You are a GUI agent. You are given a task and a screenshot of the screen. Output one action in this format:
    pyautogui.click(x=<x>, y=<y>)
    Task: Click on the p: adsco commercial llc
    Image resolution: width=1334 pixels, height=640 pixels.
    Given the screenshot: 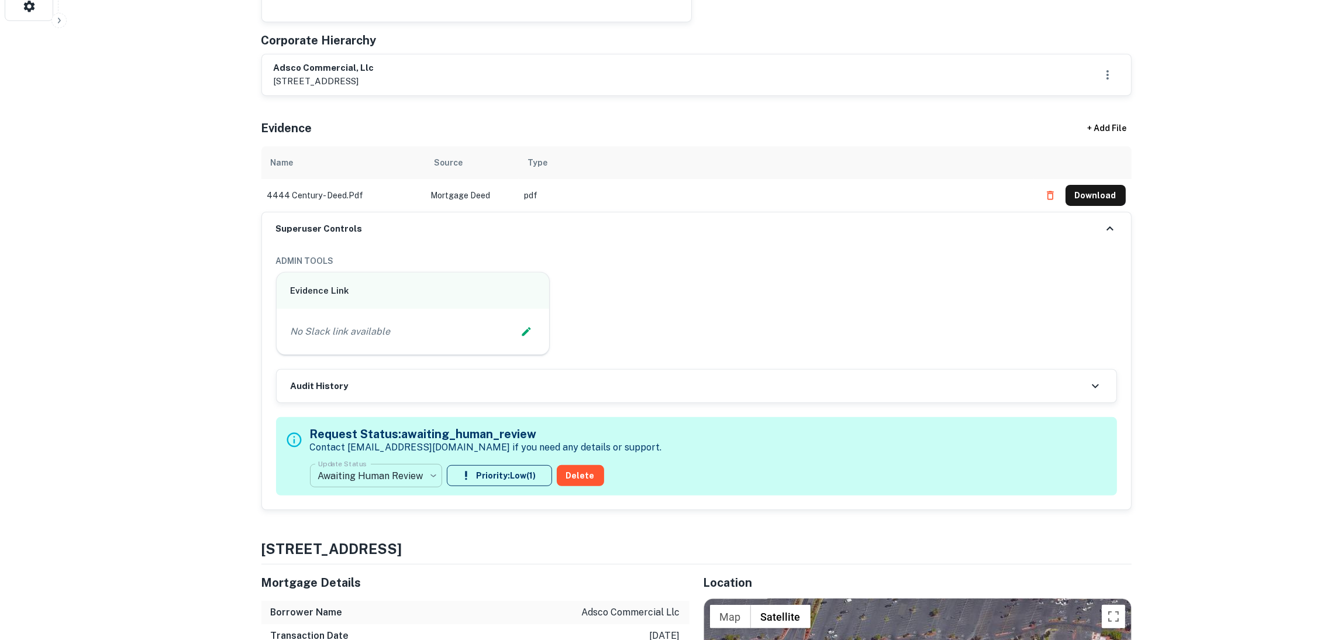 What is the action you would take?
    pyautogui.click(x=631, y=612)
    